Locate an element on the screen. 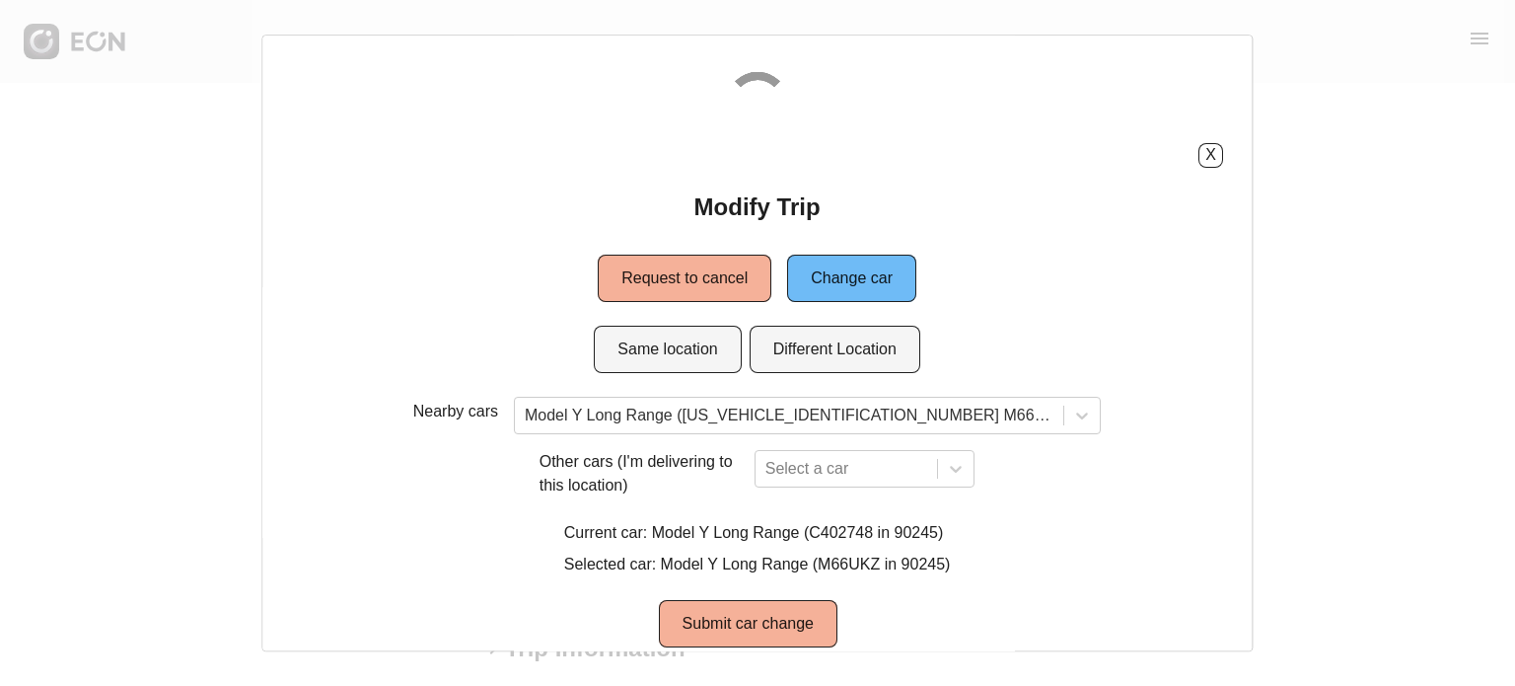 This screenshot has height=686, width=1515. button: Different Location is located at coordinates (835, 349).